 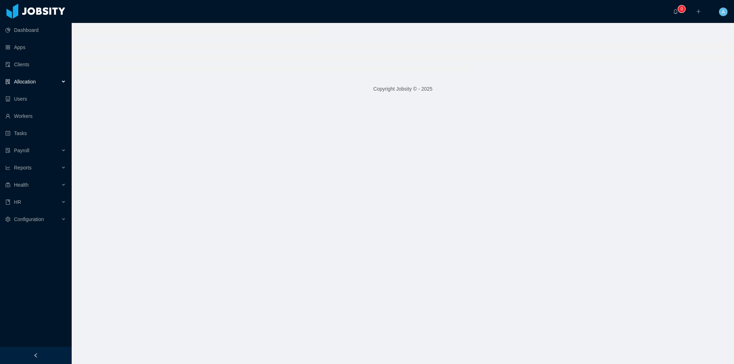 What do you see at coordinates (8, 151) in the screenshot?
I see `i: icon: file-protect` at bounding box center [8, 151].